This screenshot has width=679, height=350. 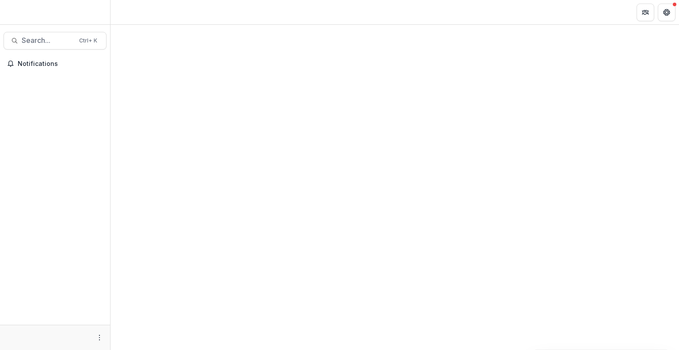 What do you see at coordinates (55, 41) in the screenshot?
I see `button: Search...` at bounding box center [55, 41].